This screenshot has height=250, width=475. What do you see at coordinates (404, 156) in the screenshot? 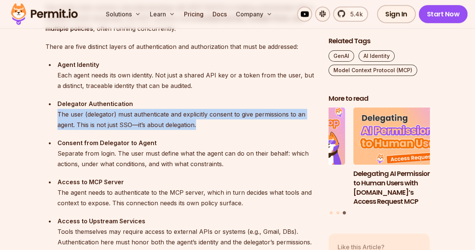
I see `a: Delegating AI Permissions to Human Users with Permit.io’s Access Request MCPDelegating AI Permiss...` at bounding box center [404, 156].